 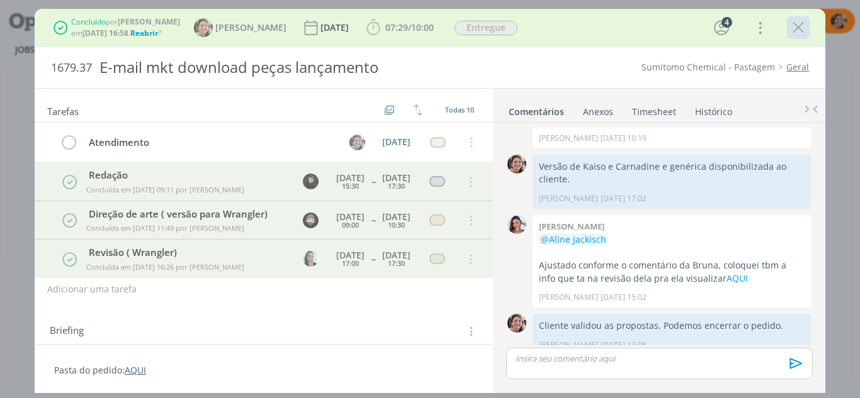 I want to click on div: 17:00, so click(x=350, y=263).